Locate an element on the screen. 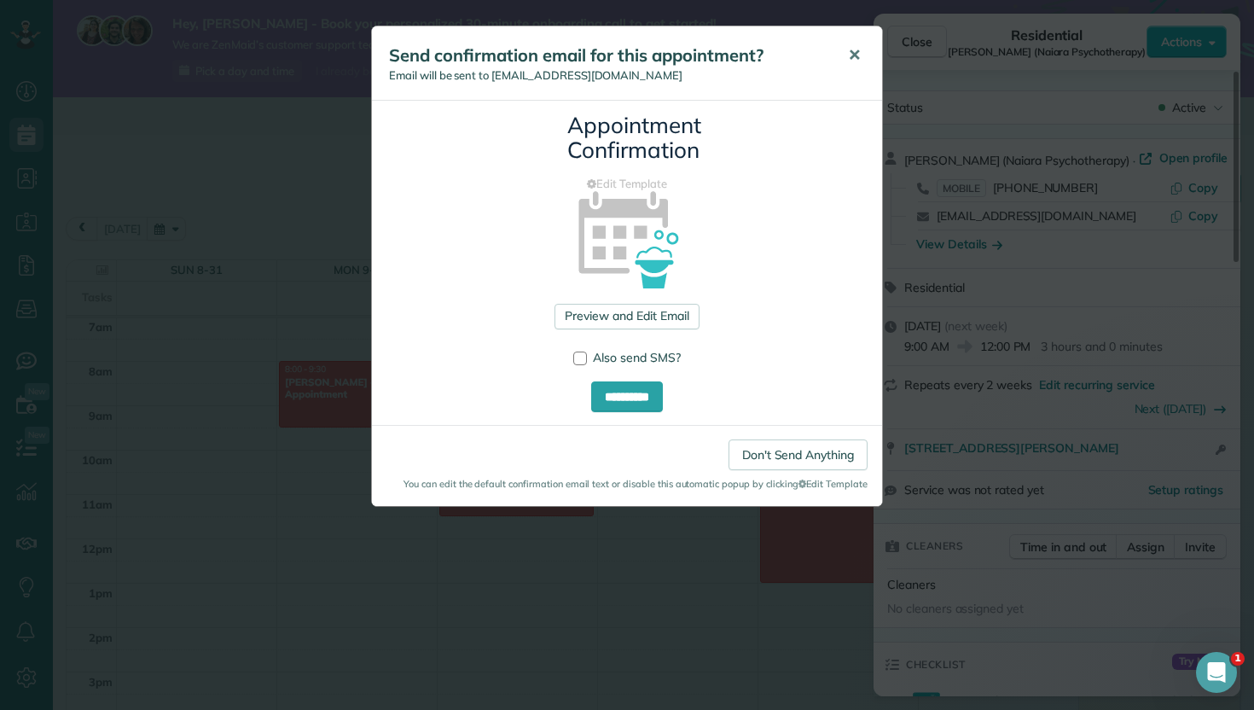  div: message notification from Alexandre, 2d ago. Alex here! I developed the software you're currently... is located at coordinates (171, 64).